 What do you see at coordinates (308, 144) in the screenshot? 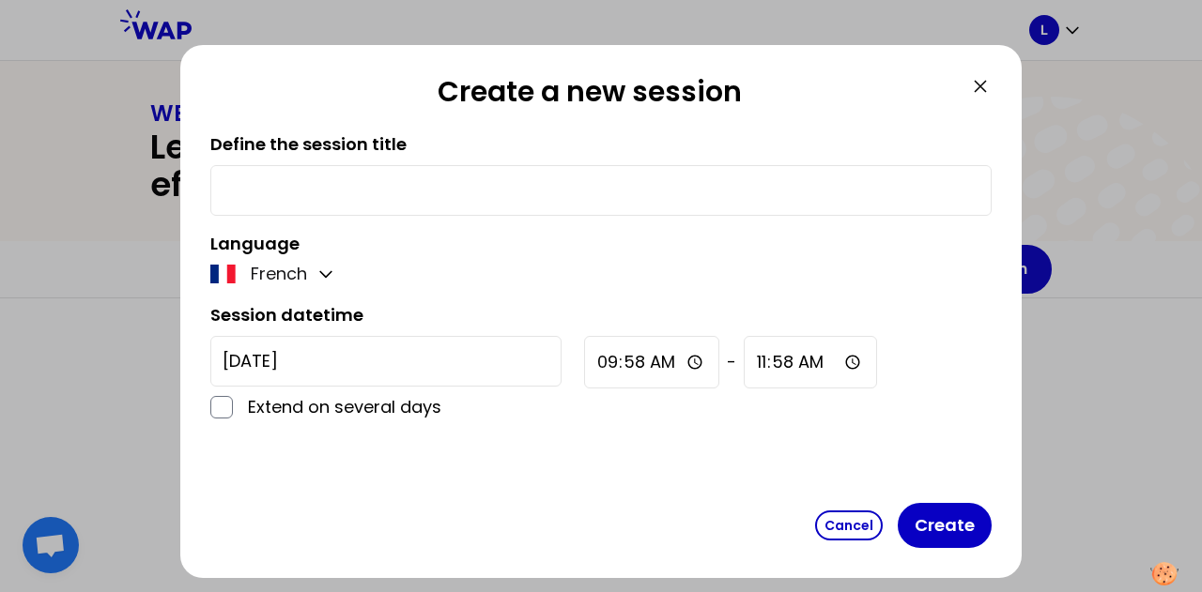
I see `label: Define the session title` at bounding box center [308, 144].